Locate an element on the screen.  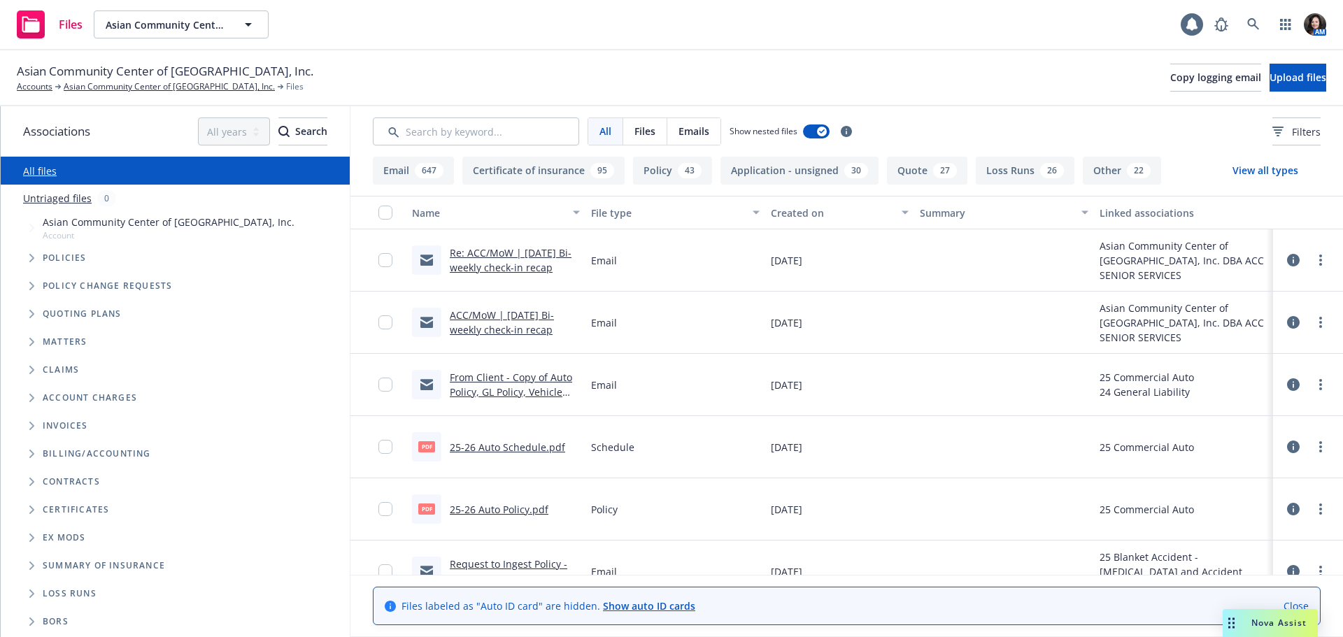
span: Claims is located at coordinates (61, 370).